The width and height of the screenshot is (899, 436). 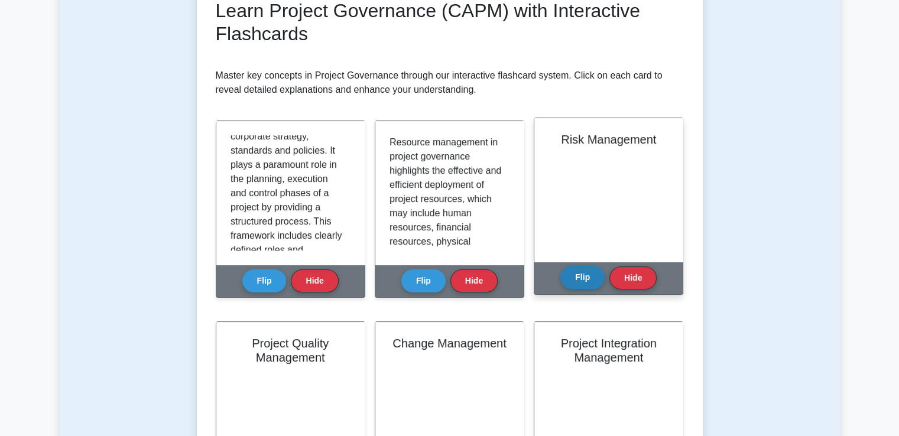 What do you see at coordinates (290, 350) in the screenshot?
I see `h2: Project Quality Management` at bounding box center [290, 350].